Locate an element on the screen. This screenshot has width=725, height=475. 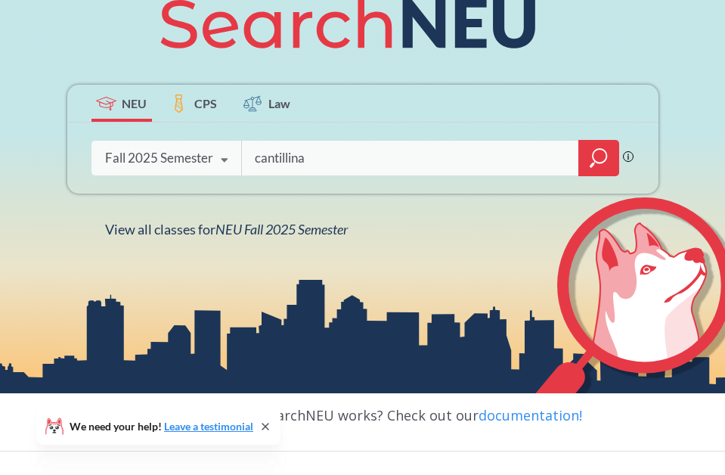
span: CPS is located at coordinates (206, 103).